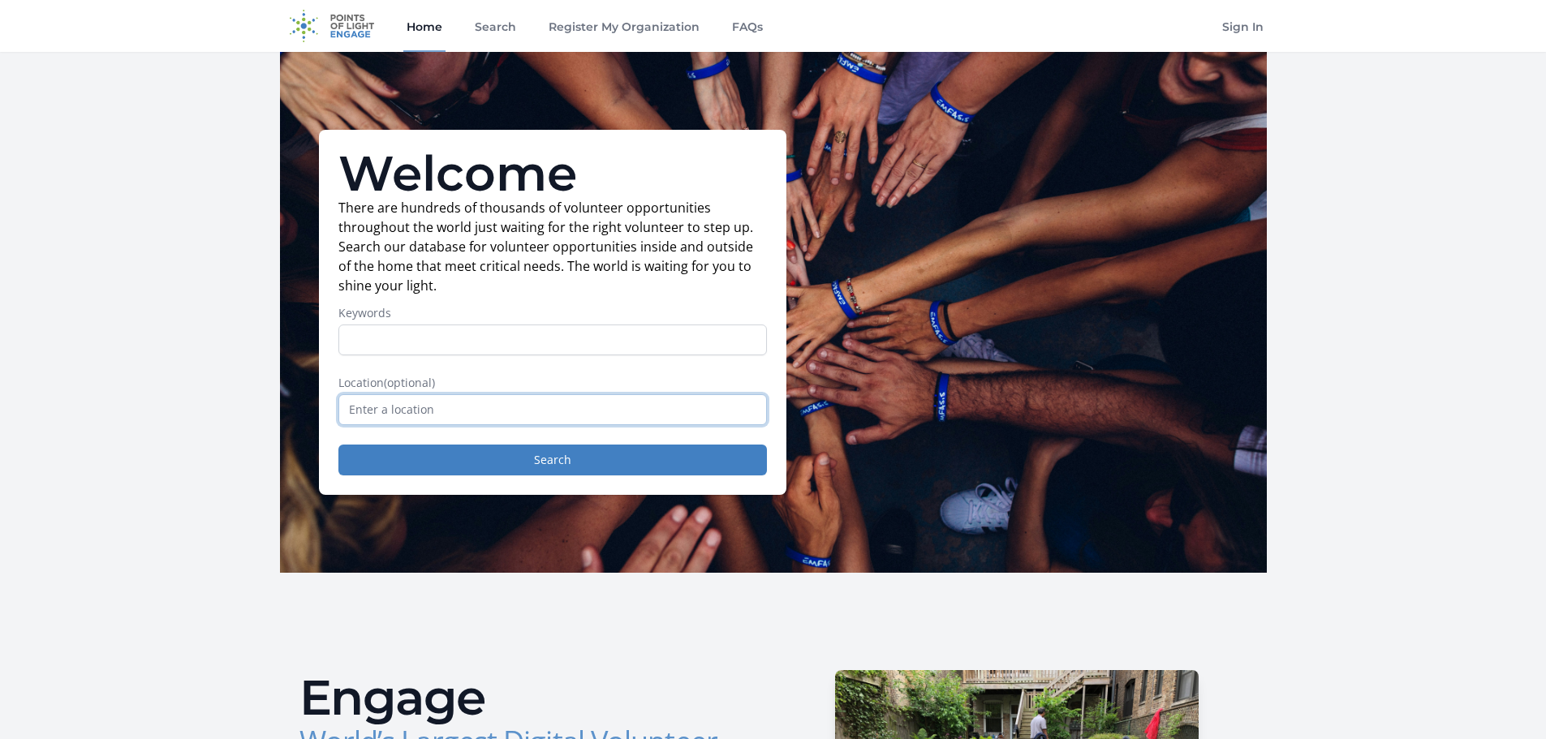 Image resolution: width=1546 pixels, height=739 pixels. What do you see at coordinates (552, 383) in the screenshot?
I see `label: Location` at bounding box center [552, 383].